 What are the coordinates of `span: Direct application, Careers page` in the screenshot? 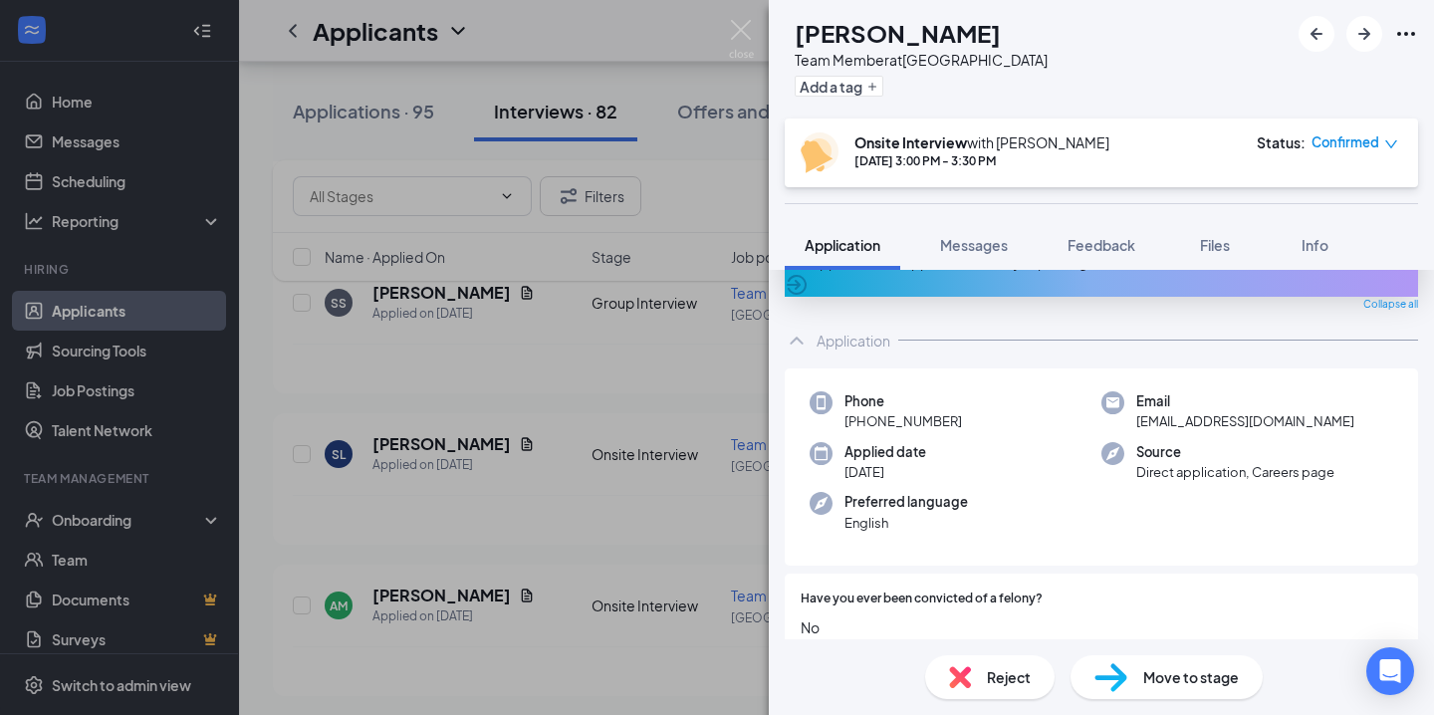 It's located at (1235, 472).